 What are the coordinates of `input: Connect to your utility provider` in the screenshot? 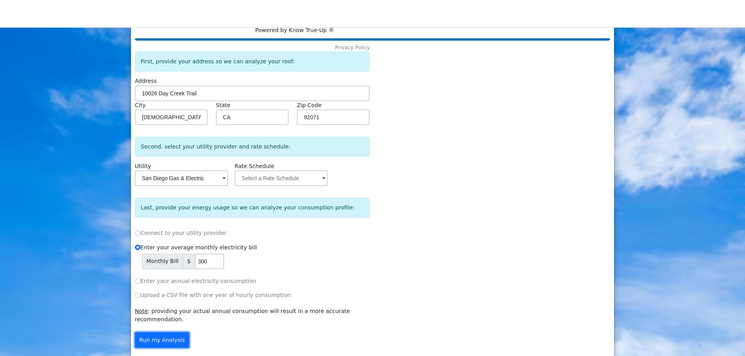 It's located at (138, 234).